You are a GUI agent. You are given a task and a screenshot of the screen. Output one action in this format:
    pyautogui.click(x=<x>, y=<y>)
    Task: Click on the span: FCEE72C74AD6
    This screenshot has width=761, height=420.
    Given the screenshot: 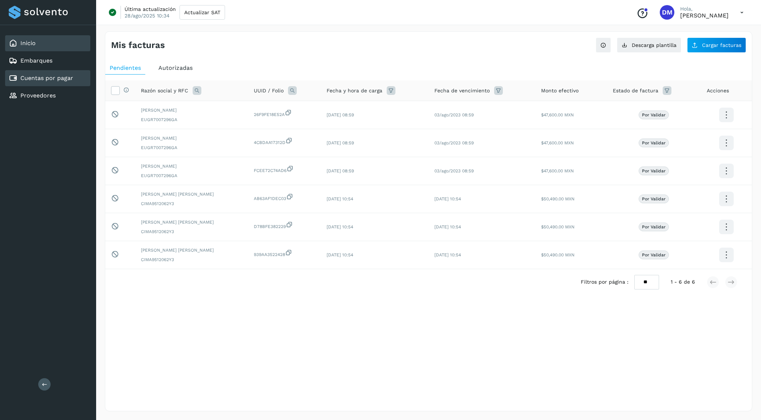 What is the action you would take?
    pyautogui.click(x=284, y=170)
    